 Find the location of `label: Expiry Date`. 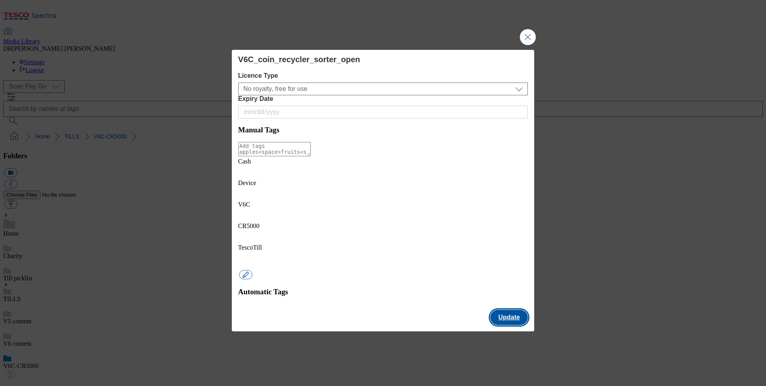

label: Expiry Date is located at coordinates (383, 99).